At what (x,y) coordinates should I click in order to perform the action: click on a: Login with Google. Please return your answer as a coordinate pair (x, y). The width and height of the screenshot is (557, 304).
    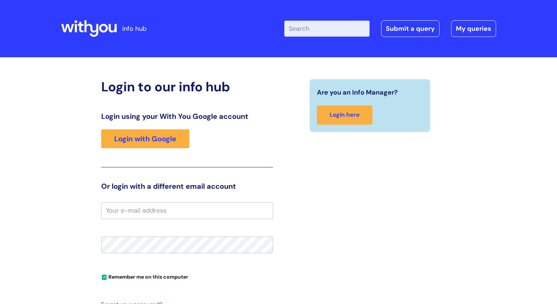
    Looking at the image, I should click on (145, 139).